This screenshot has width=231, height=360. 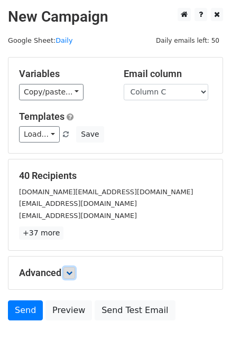 I want to click on h5: Email column, so click(x=168, y=74).